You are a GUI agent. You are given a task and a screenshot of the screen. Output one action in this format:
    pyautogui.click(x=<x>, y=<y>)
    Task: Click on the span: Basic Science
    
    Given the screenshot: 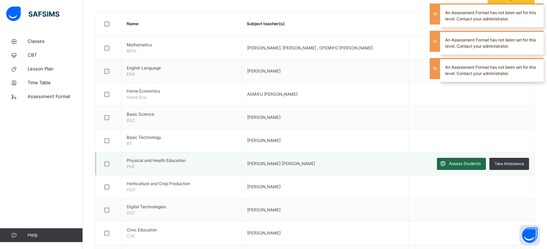 What is the action you would take?
    pyautogui.click(x=182, y=114)
    